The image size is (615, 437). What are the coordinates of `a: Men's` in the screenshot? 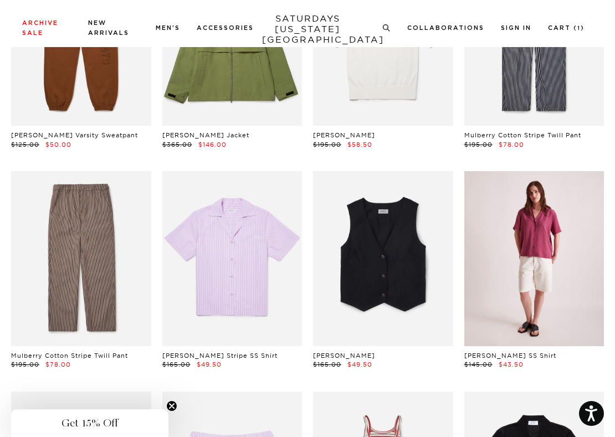 It's located at (168, 28).